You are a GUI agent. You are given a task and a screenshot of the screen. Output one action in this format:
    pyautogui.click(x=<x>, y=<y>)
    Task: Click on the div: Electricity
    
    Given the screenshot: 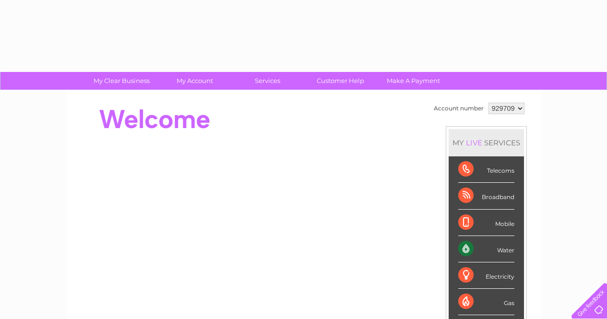 What is the action you would take?
    pyautogui.click(x=486, y=275)
    